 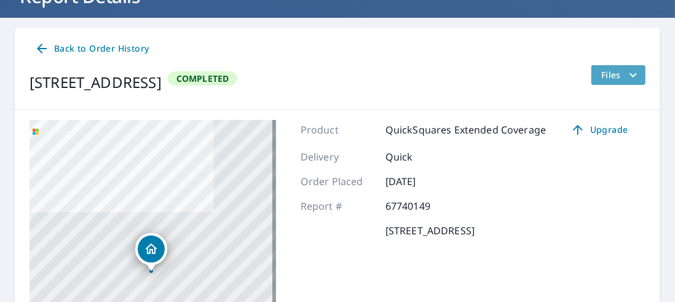 I want to click on p: QuickSquares Extended Coverage, so click(x=466, y=130).